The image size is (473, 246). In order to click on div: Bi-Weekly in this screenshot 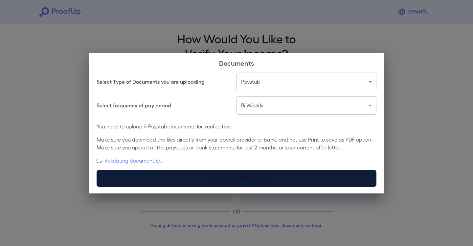, I will do `click(307, 106)`.